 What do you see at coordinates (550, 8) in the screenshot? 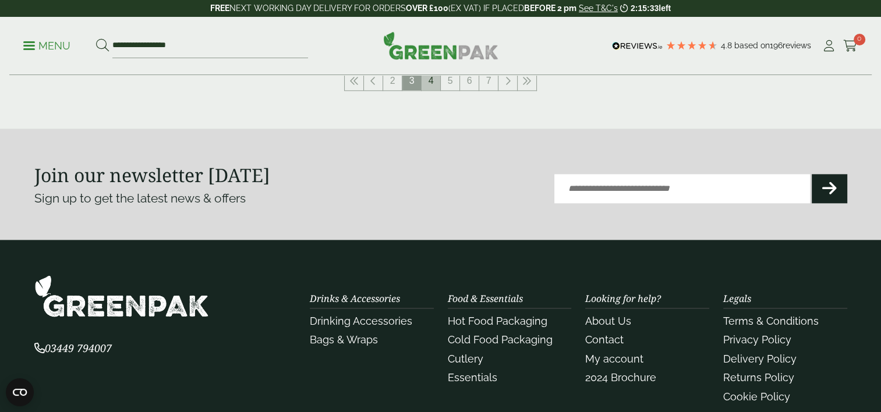
I see `strong: BEFORE 2 pm` at bounding box center [550, 8].